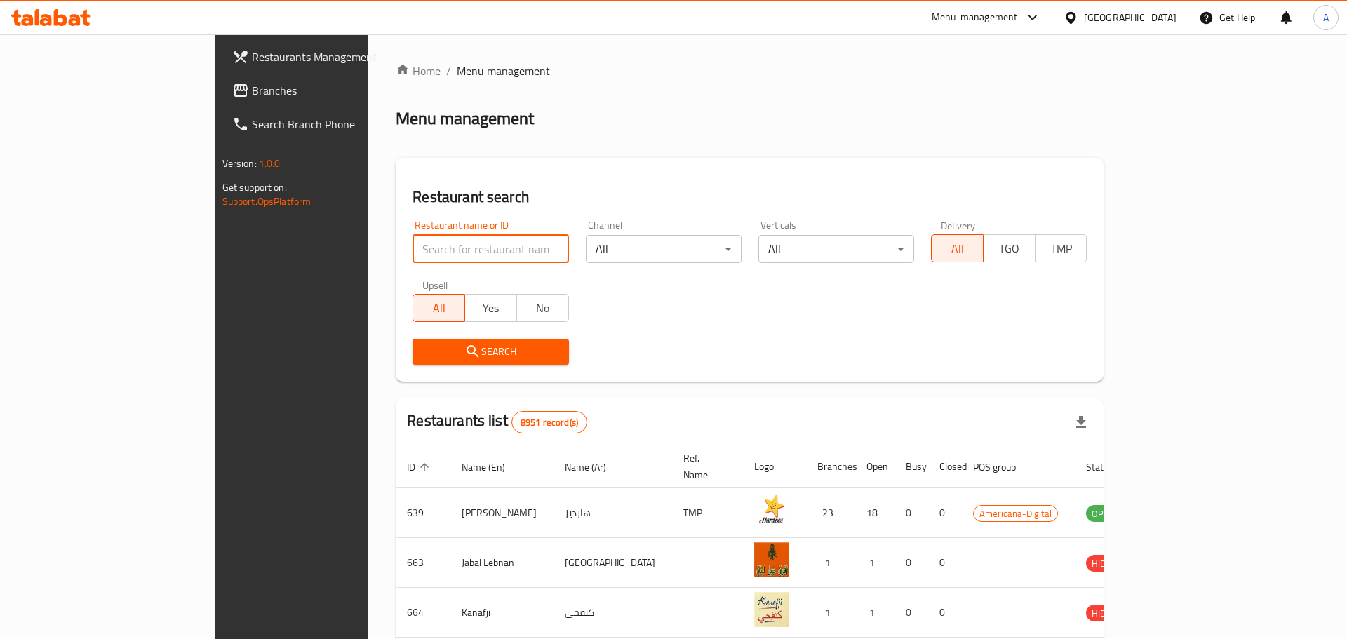 This screenshot has width=1347, height=639. What do you see at coordinates (912, 467) in the screenshot?
I see `th: Busy` at bounding box center [912, 467].